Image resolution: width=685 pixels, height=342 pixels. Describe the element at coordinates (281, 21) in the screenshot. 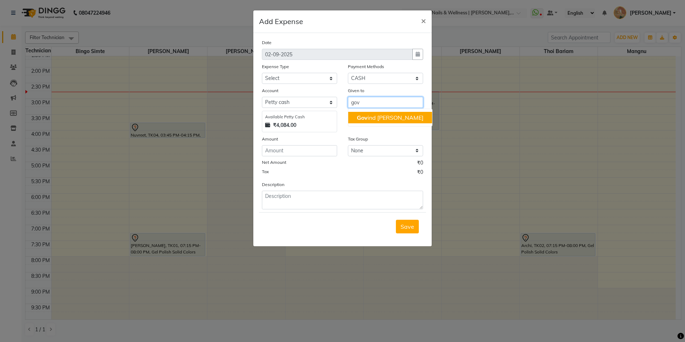

I see `h5: Add Expense` at that location.